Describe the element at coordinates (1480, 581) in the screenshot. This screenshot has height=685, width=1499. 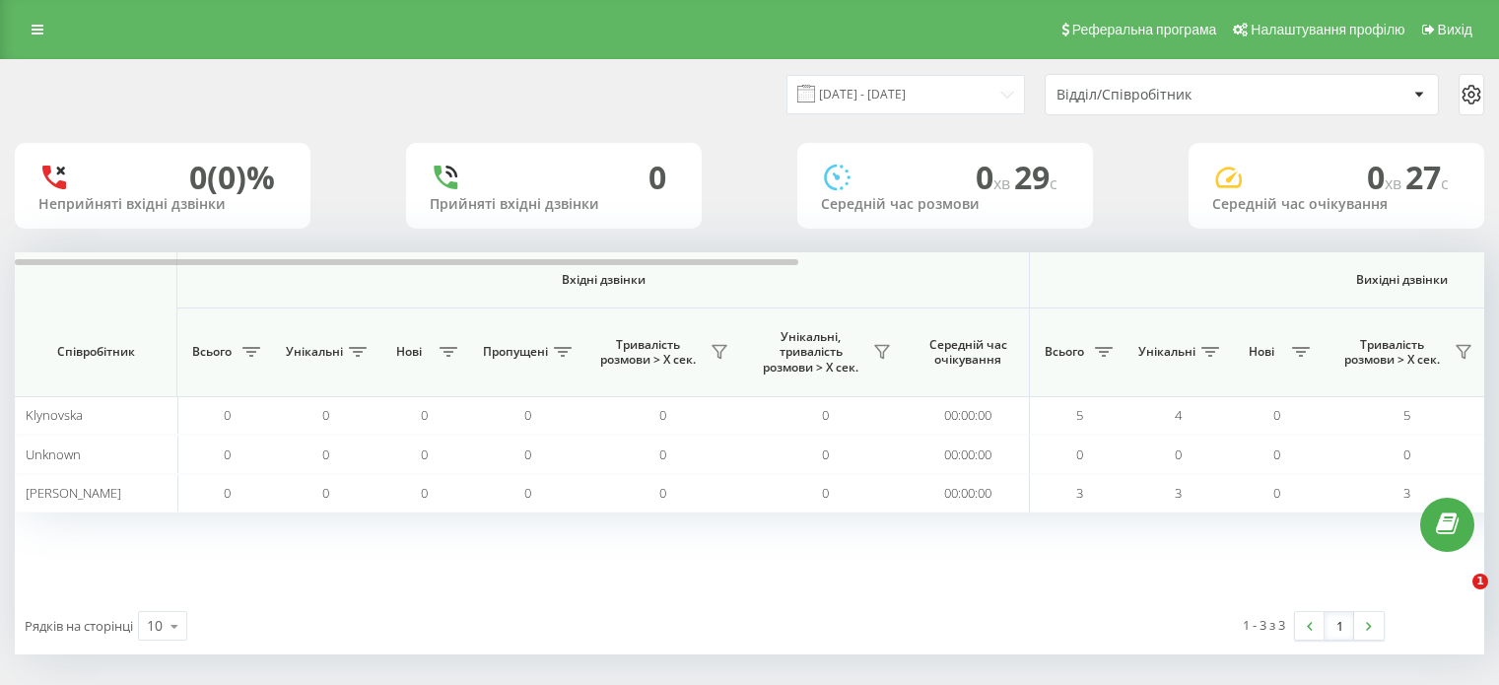
I see `span: 1` at that location.